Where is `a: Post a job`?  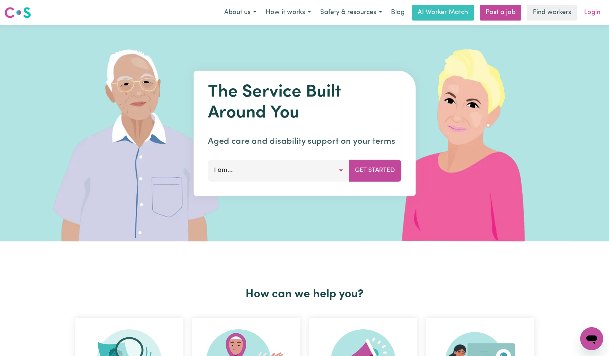
a: Post a job is located at coordinates (500, 13).